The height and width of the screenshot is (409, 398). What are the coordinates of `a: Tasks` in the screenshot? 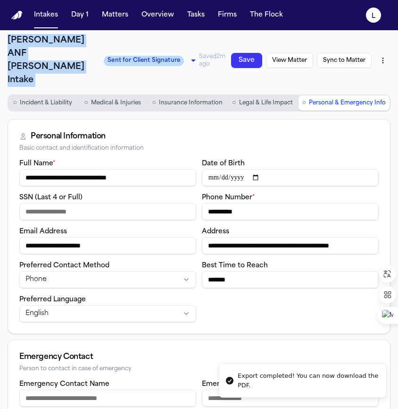 It's located at (196, 15).